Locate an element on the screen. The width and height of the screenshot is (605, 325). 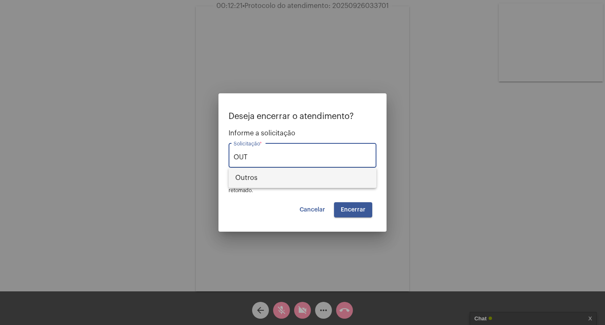
span: Cancelar is located at coordinates (312, 210).